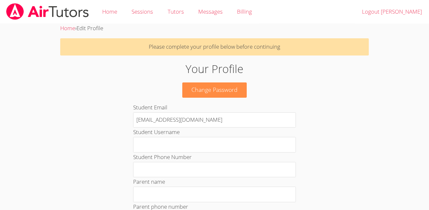  I want to click on h1: Your Profile, so click(214, 69).